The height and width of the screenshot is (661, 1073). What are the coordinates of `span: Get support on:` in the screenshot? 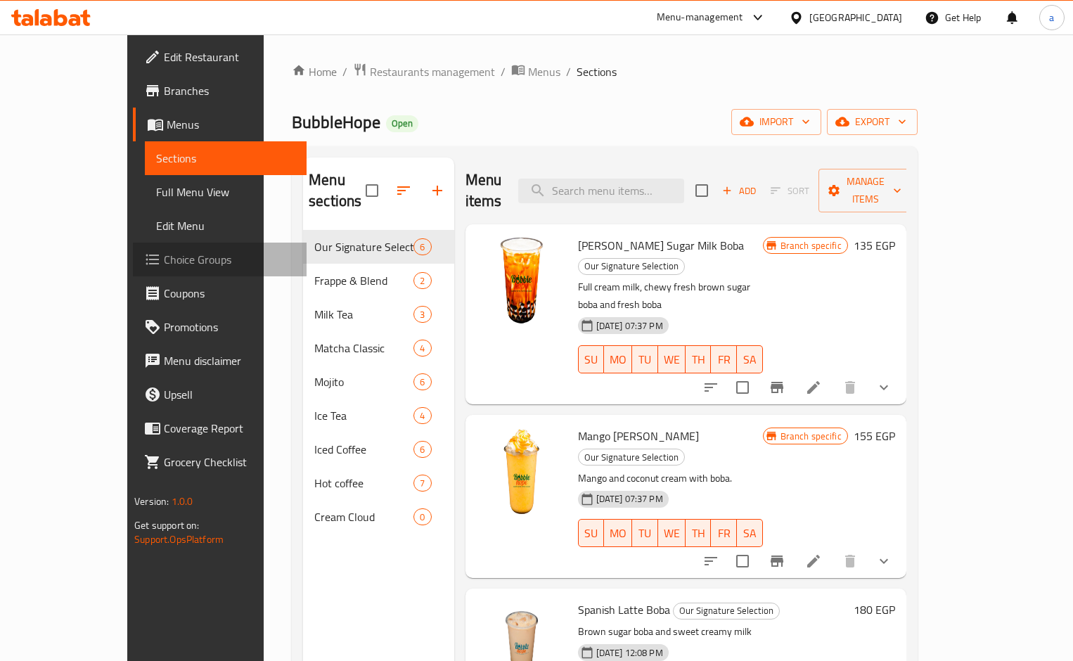 It's located at (167, 525).